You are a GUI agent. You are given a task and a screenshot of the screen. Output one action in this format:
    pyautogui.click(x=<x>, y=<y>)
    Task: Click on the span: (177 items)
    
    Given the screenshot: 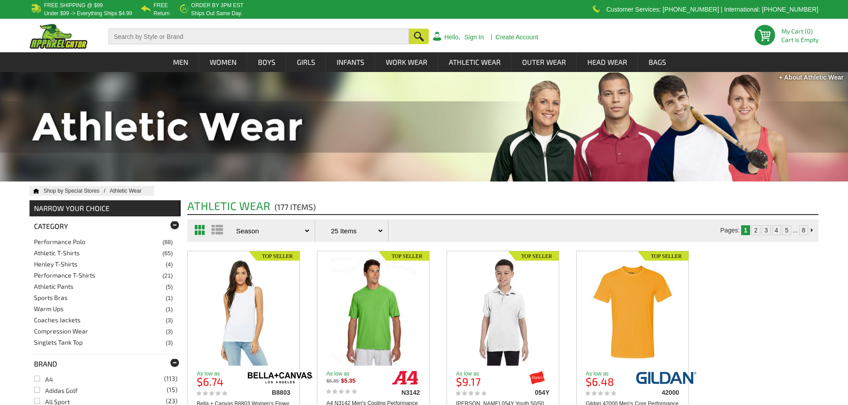 What is the action you would take?
    pyautogui.click(x=295, y=208)
    